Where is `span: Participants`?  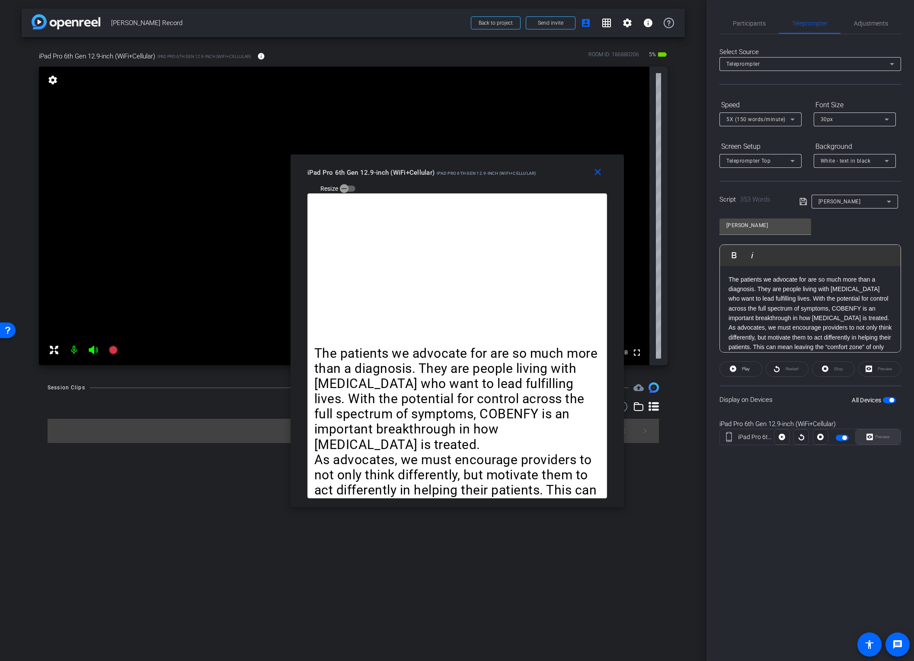 span: Participants is located at coordinates (750, 23).